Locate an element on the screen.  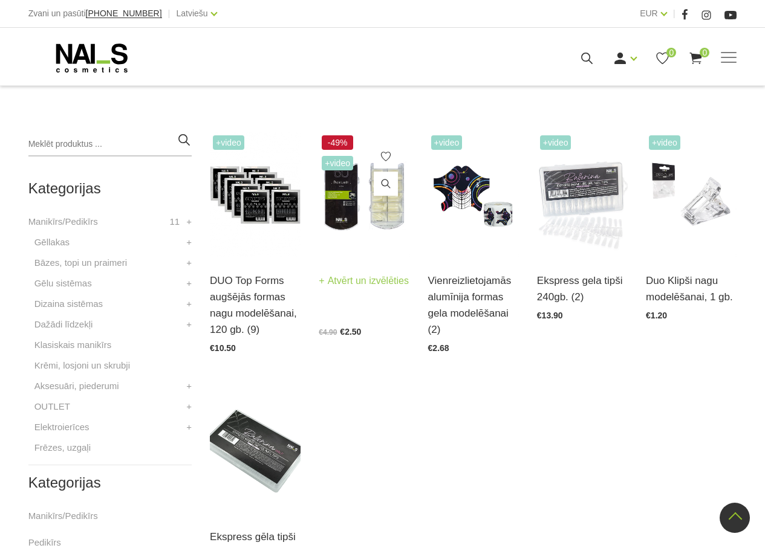
span: €4.90 is located at coordinates (328, 333).